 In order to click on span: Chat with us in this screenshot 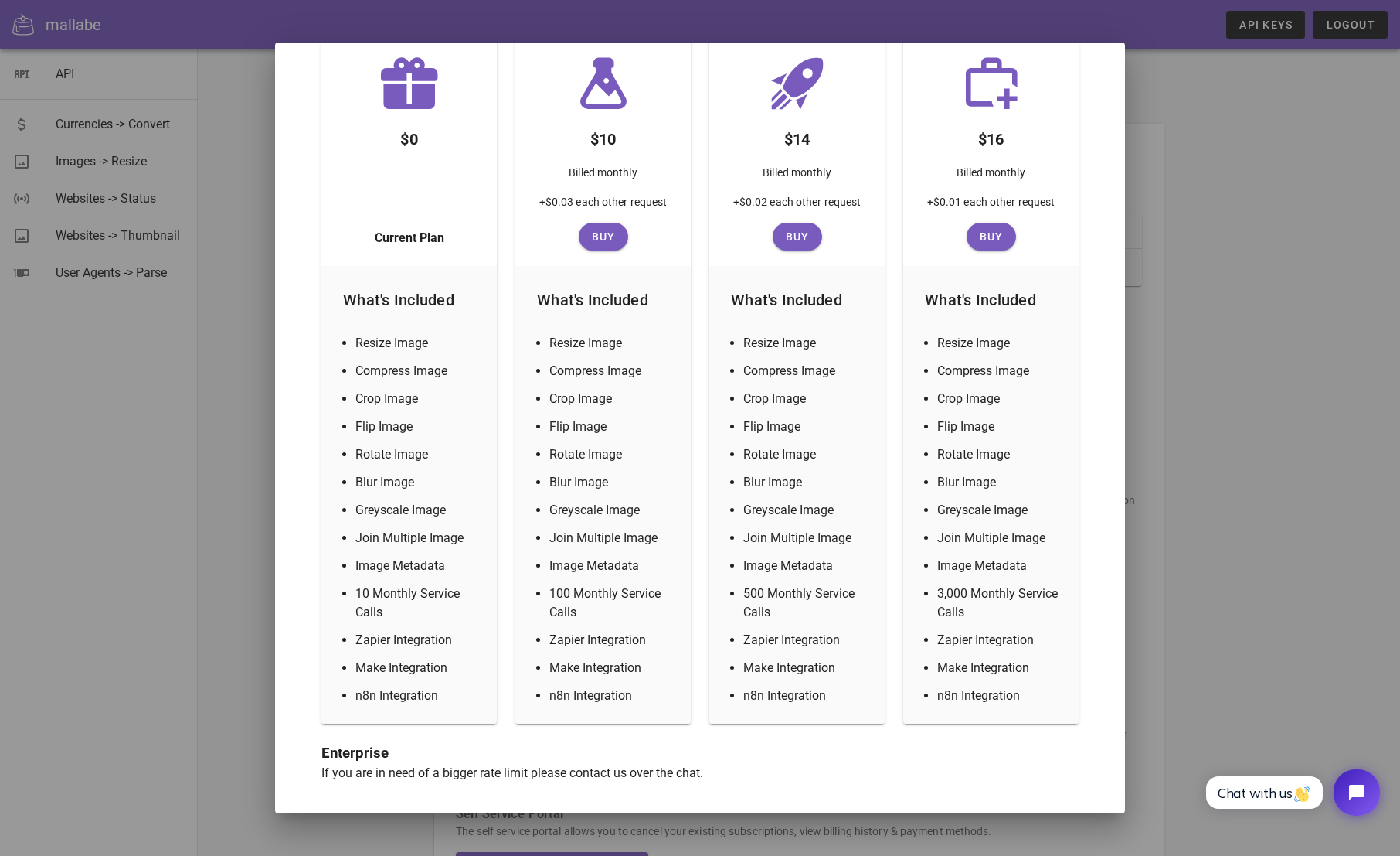, I will do `click(75, 36)`.